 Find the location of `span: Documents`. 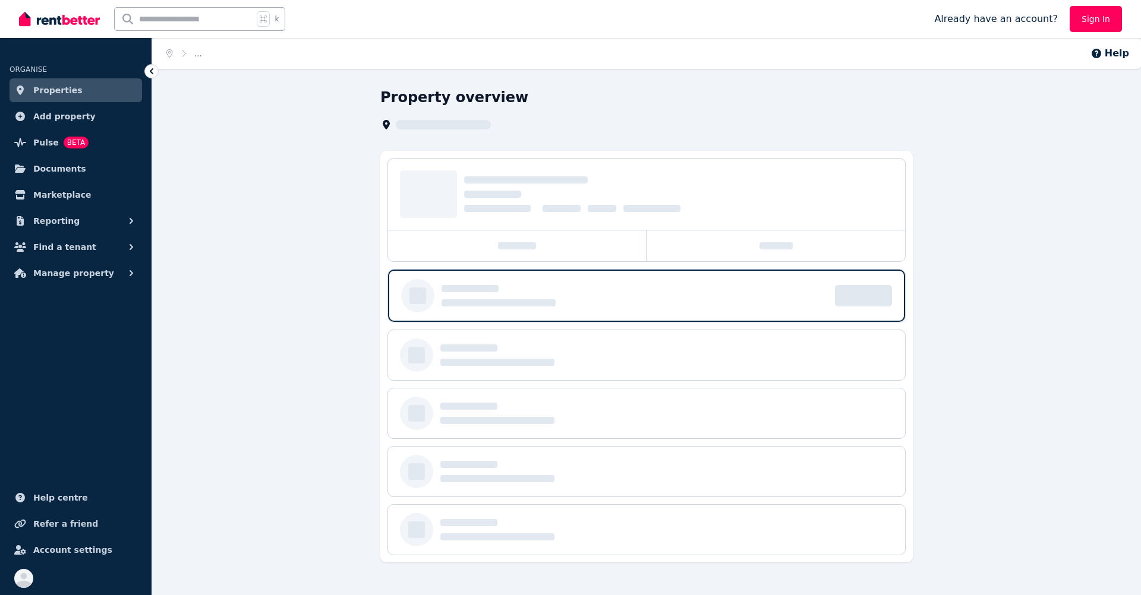

span: Documents is located at coordinates (59, 169).